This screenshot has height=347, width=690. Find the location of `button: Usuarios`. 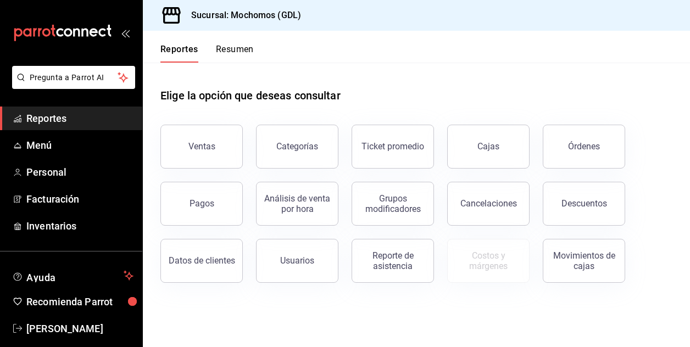

button: Usuarios is located at coordinates (297, 261).